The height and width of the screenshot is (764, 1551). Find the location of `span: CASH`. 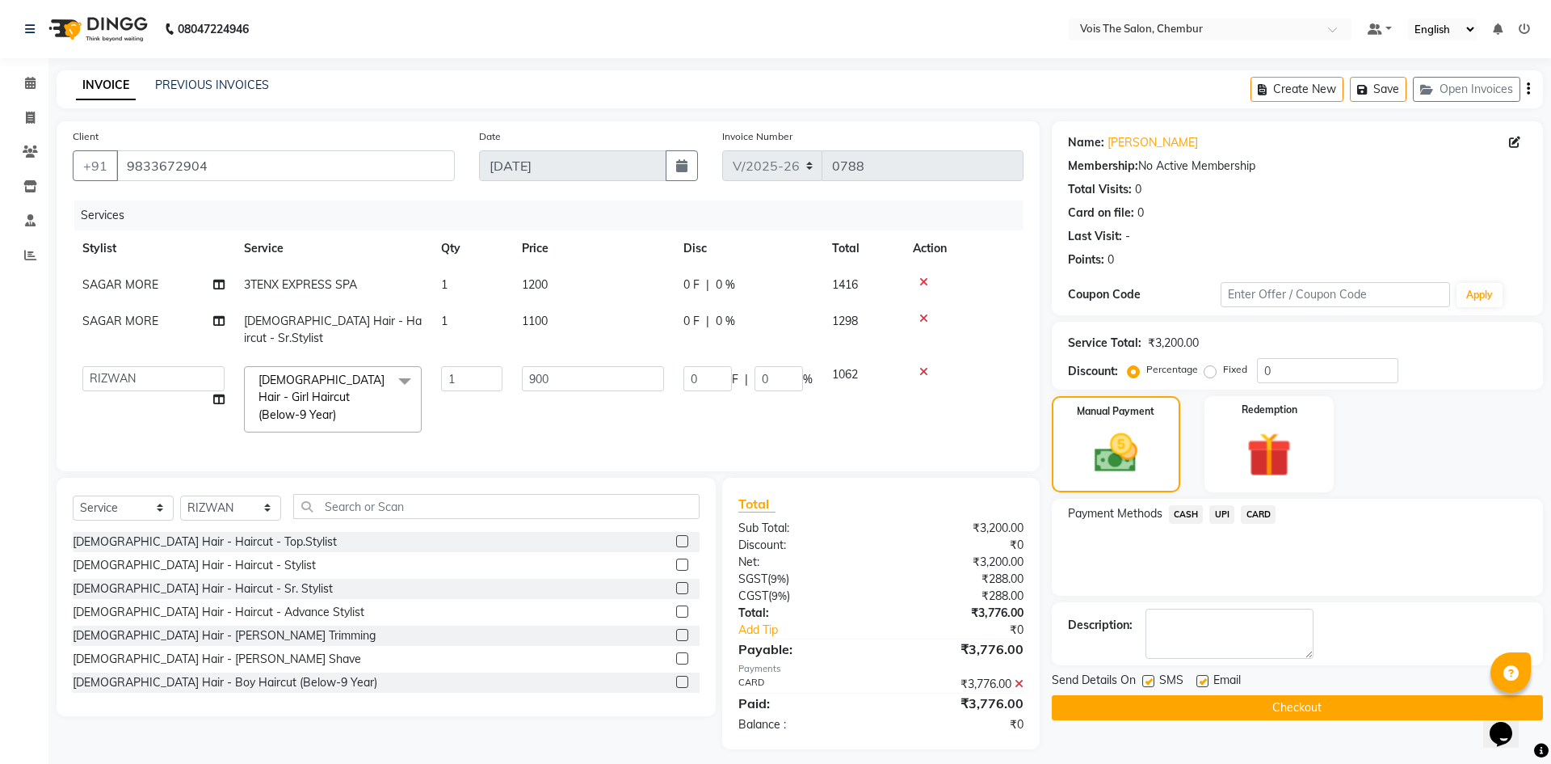

span: CASH is located at coordinates (1186, 514).